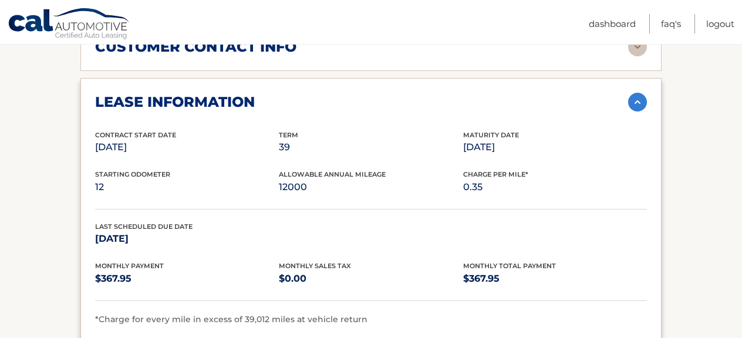 Image resolution: width=742 pixels, height=338 pixels. I want to click on span: *Charge for every mile in excess of 39,012 miles at vehicle return, so click(231, 319).